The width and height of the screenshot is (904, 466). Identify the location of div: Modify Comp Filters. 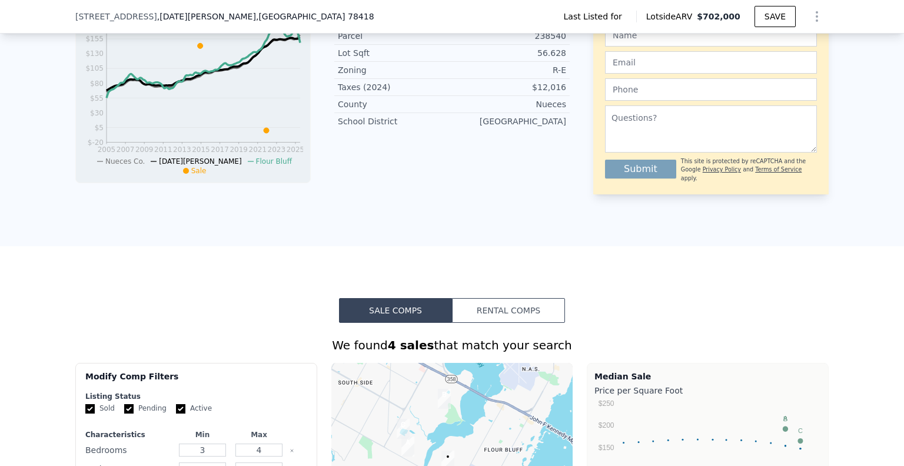
(196, 381).